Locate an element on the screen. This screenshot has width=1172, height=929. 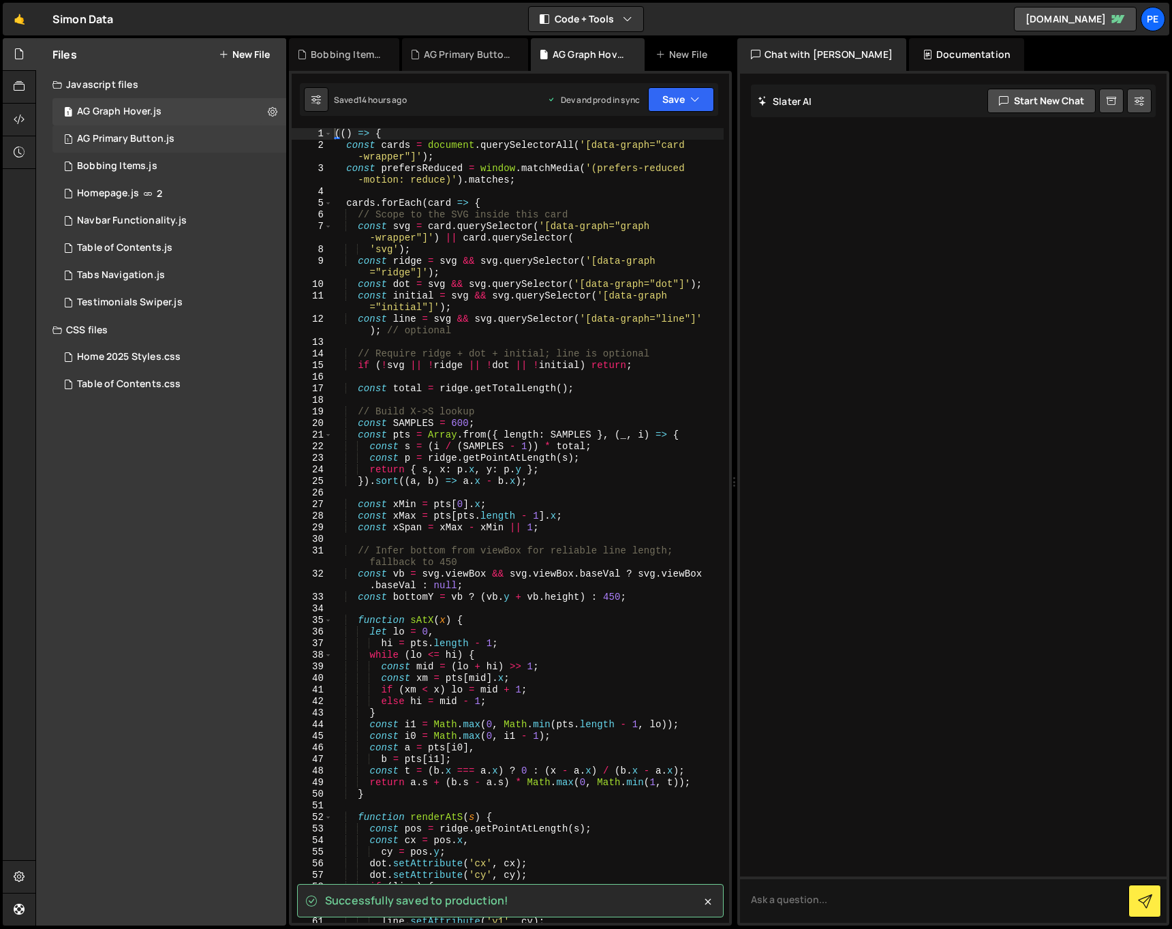
div: 15 is located at coordinates (312, 365).